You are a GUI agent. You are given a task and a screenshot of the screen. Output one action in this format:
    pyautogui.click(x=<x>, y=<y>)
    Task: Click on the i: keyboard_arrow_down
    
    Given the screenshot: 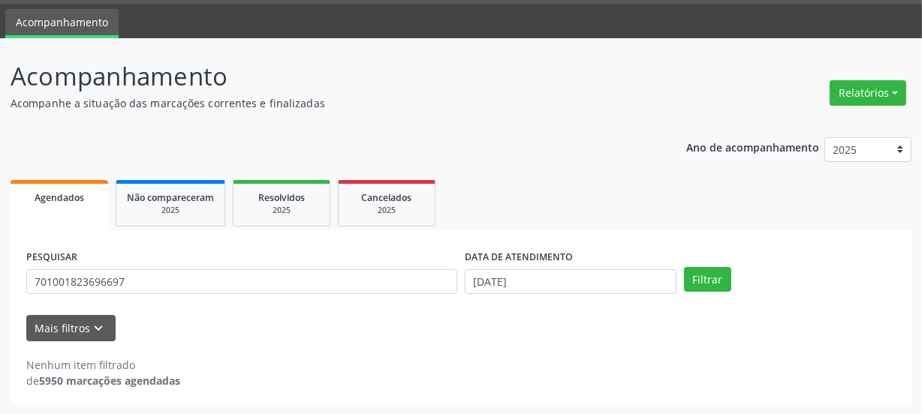 What is the action you would take?
    pyautogui.click(x=99, y=329)
    